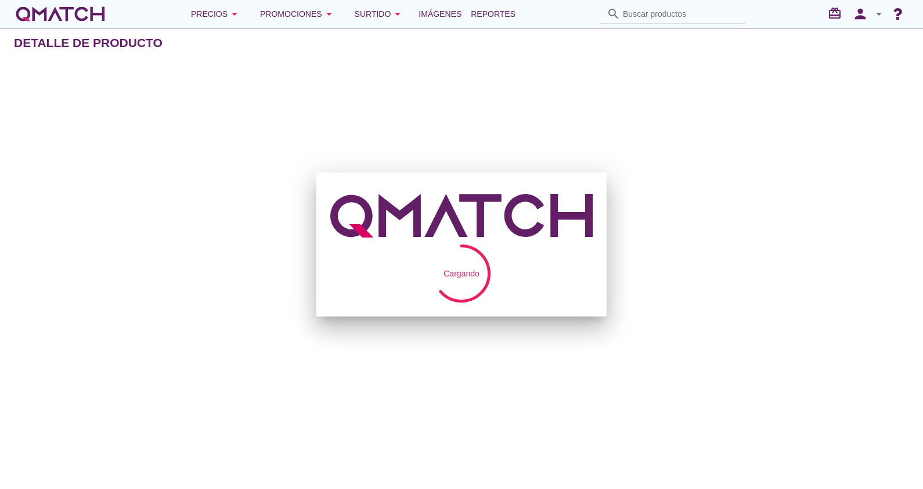  What do you see at coordinates (860, 14) in the screenshot?
I see `i: person` at bounding box center [860, 14].